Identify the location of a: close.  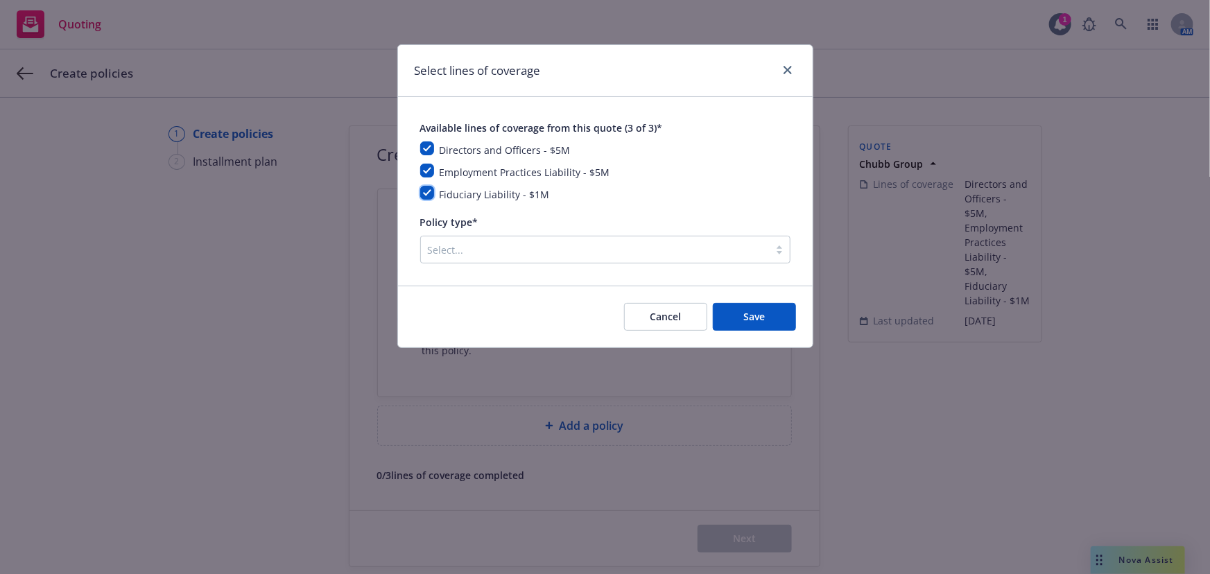
(788, 70).